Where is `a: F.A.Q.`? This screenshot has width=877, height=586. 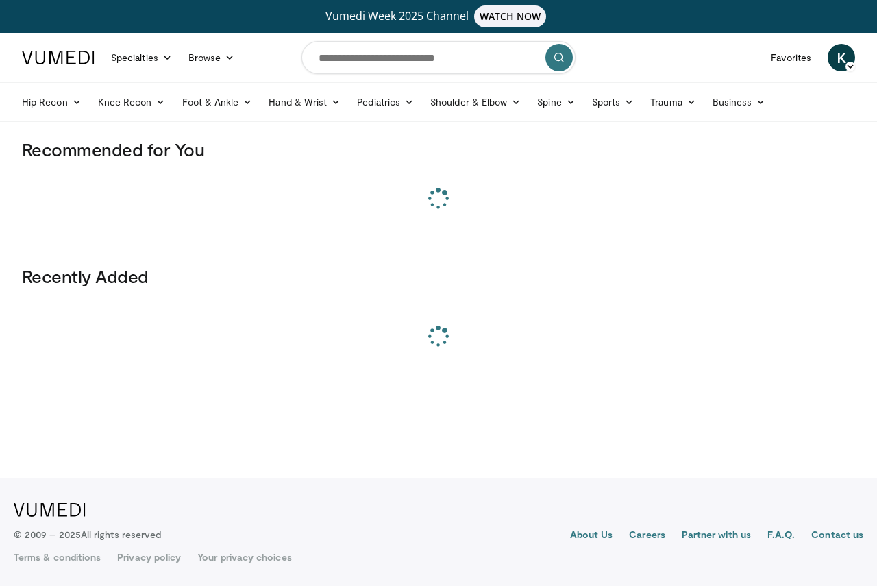 a: F.A.Q. is located at coordinates (781, 536).